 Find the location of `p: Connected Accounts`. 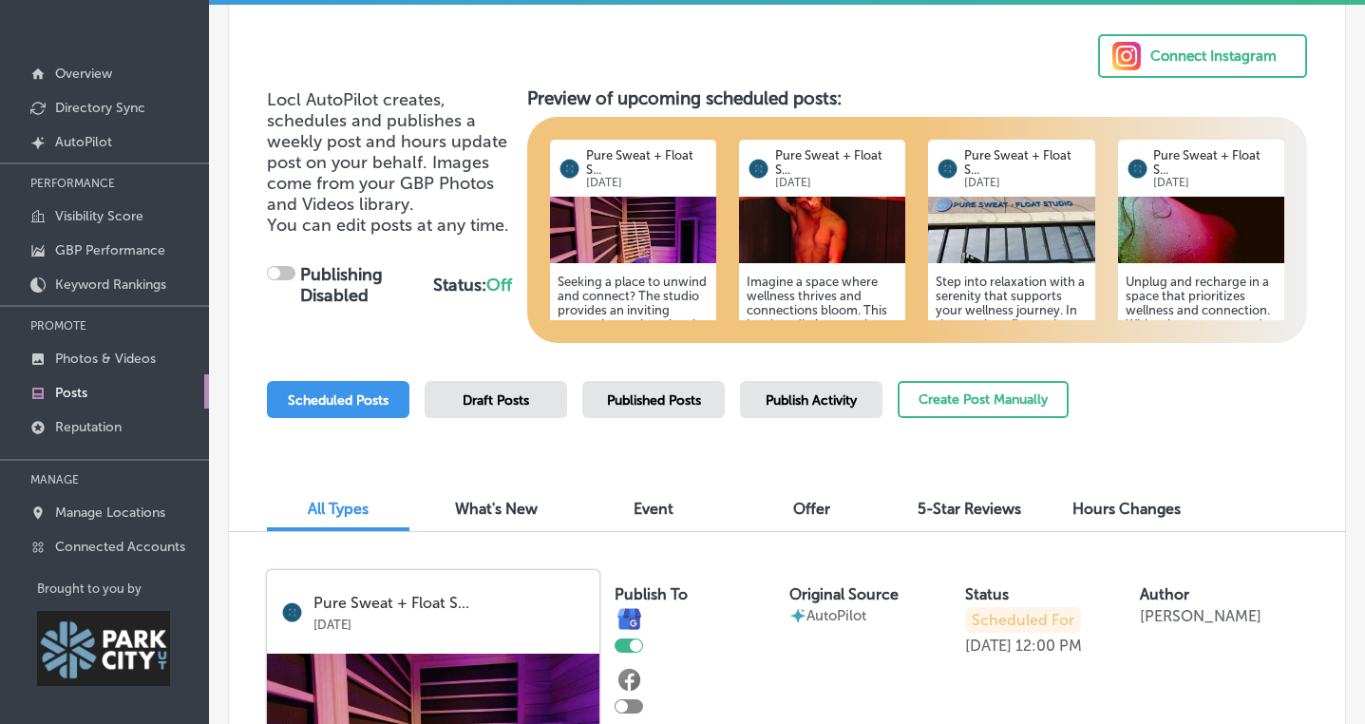

p: Connected Accounts is located at coordinates (120, 546).